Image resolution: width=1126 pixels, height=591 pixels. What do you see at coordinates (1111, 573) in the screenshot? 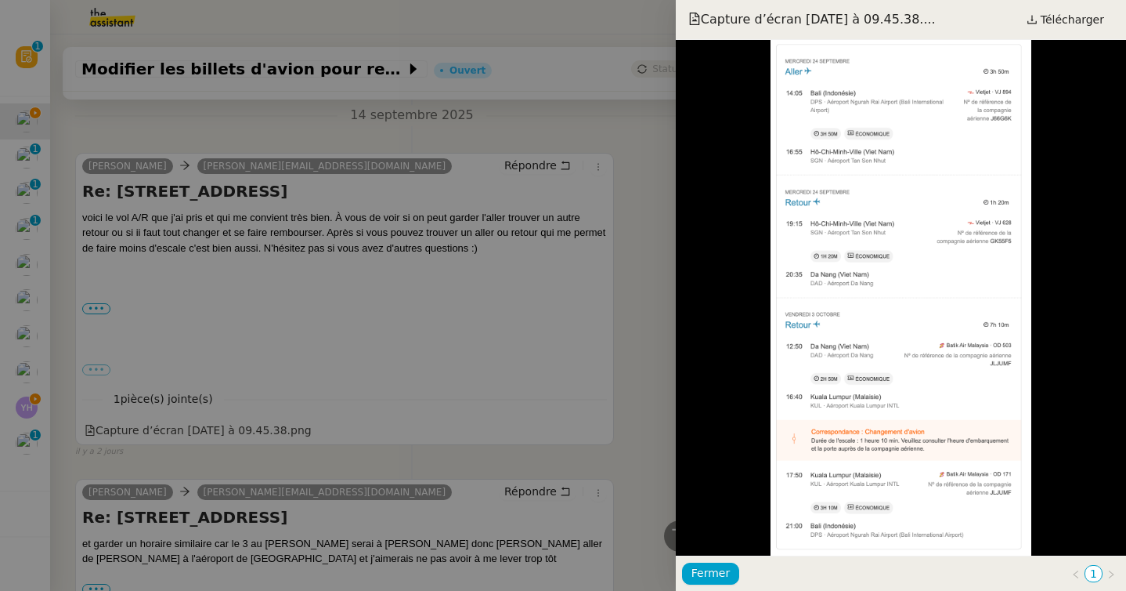
I see `button: Page suivante` at bounding box center [1111, 573].